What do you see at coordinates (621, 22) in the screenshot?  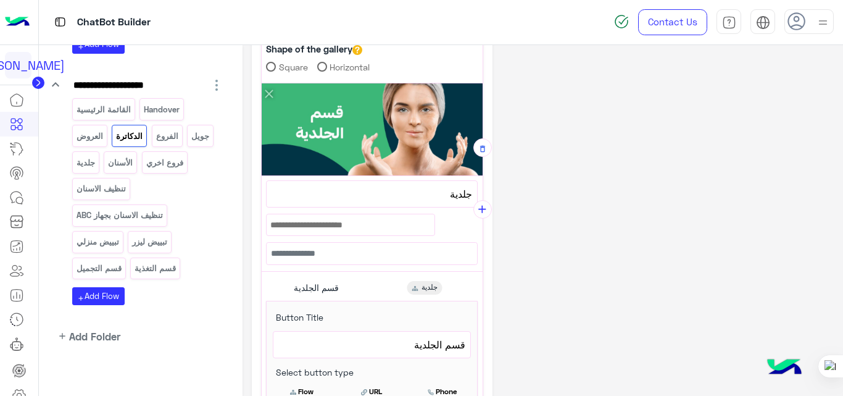 I see `img: spinner` at bounding box center [621, 22].